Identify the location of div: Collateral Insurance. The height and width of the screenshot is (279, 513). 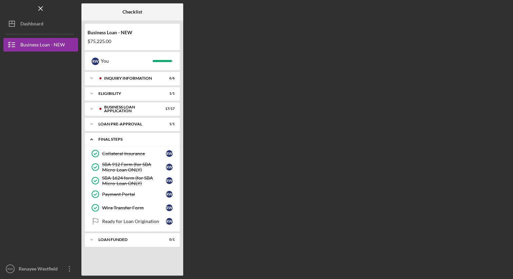
(134, 154).